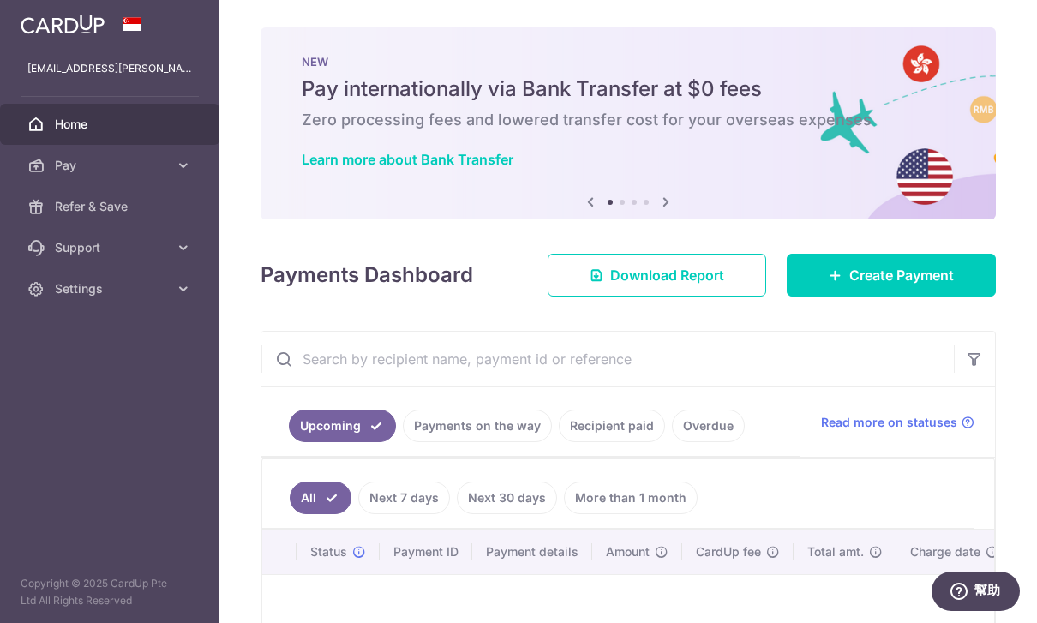 The image size is (1037, 623). What do you see at coordinates (612, 426) in the screenshot?
I see `a: Recipient paid` at bounding box center [612, 426].